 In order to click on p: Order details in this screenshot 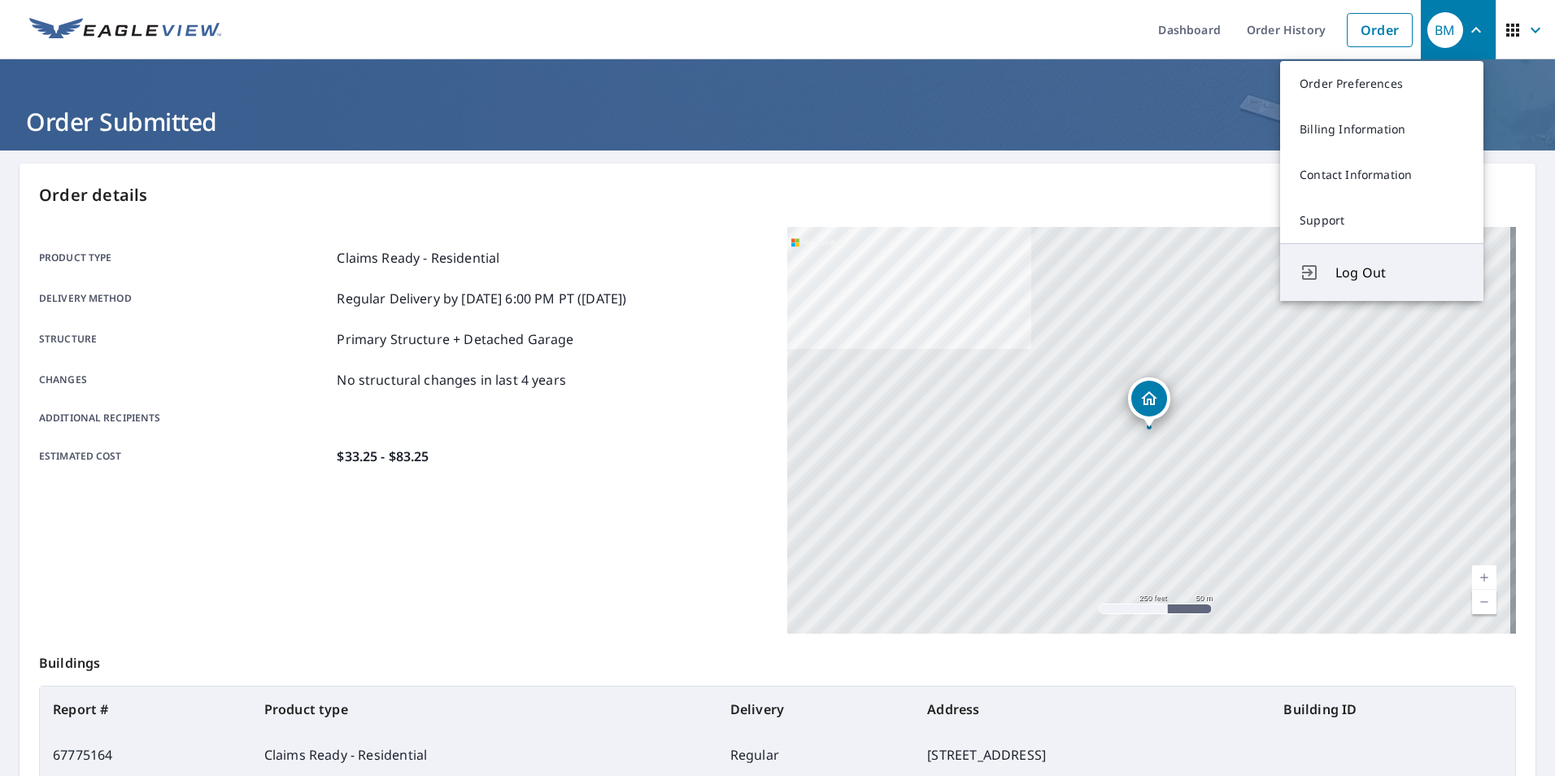, I will do `click(777, 195)`.